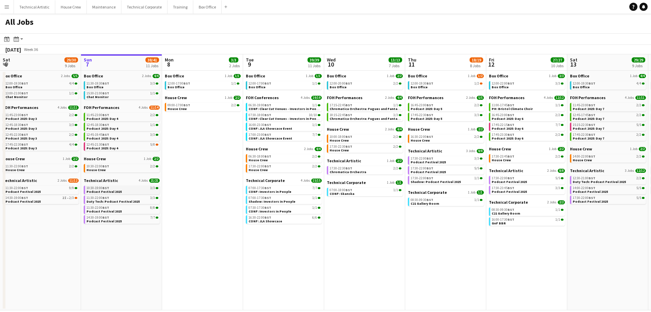 The image size is (651, 312). What do you see at coordinates (313, 115) in the screenshot?
I see `span: 10/10` at bounding box center [313, 115].